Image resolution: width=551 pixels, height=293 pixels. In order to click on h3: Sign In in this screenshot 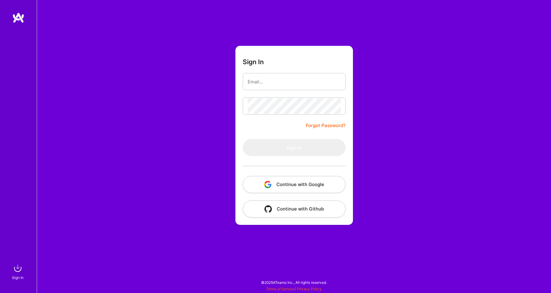, I will do `click(253, 62)`.